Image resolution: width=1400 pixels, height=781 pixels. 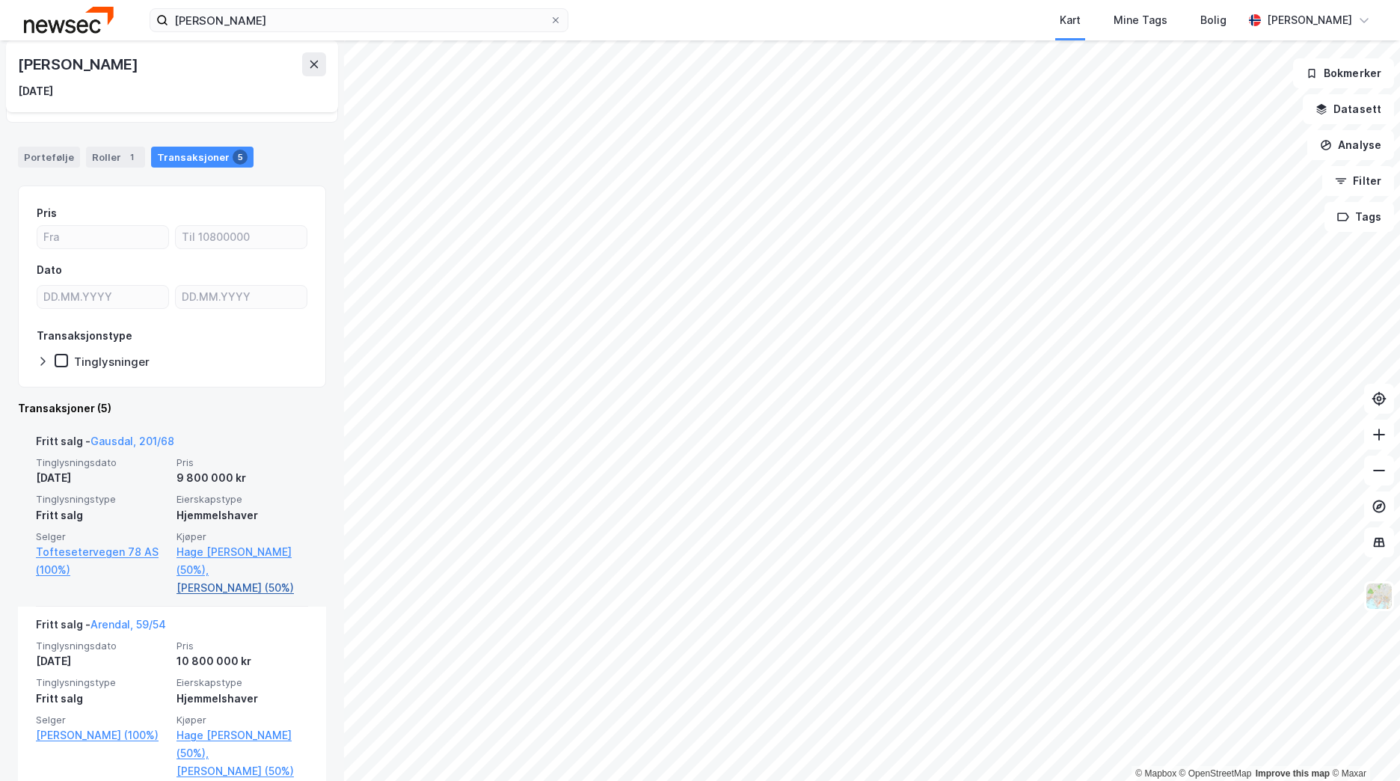 I want to click on div: Transaksjonstype, so click(x=85, y=336).